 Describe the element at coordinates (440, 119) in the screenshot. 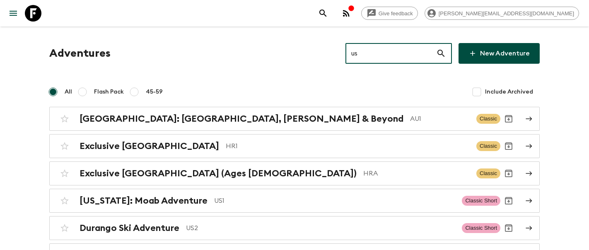

I see `p: AU1` at that location.